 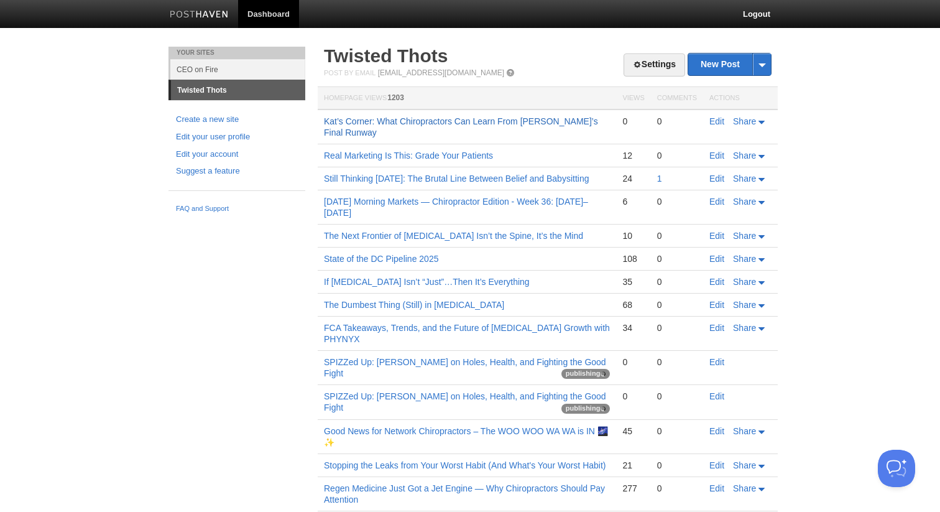 What do you see at coordinates (633, 431) in the screenshot?
I see `div: 45` at bounding box center [633, 431].